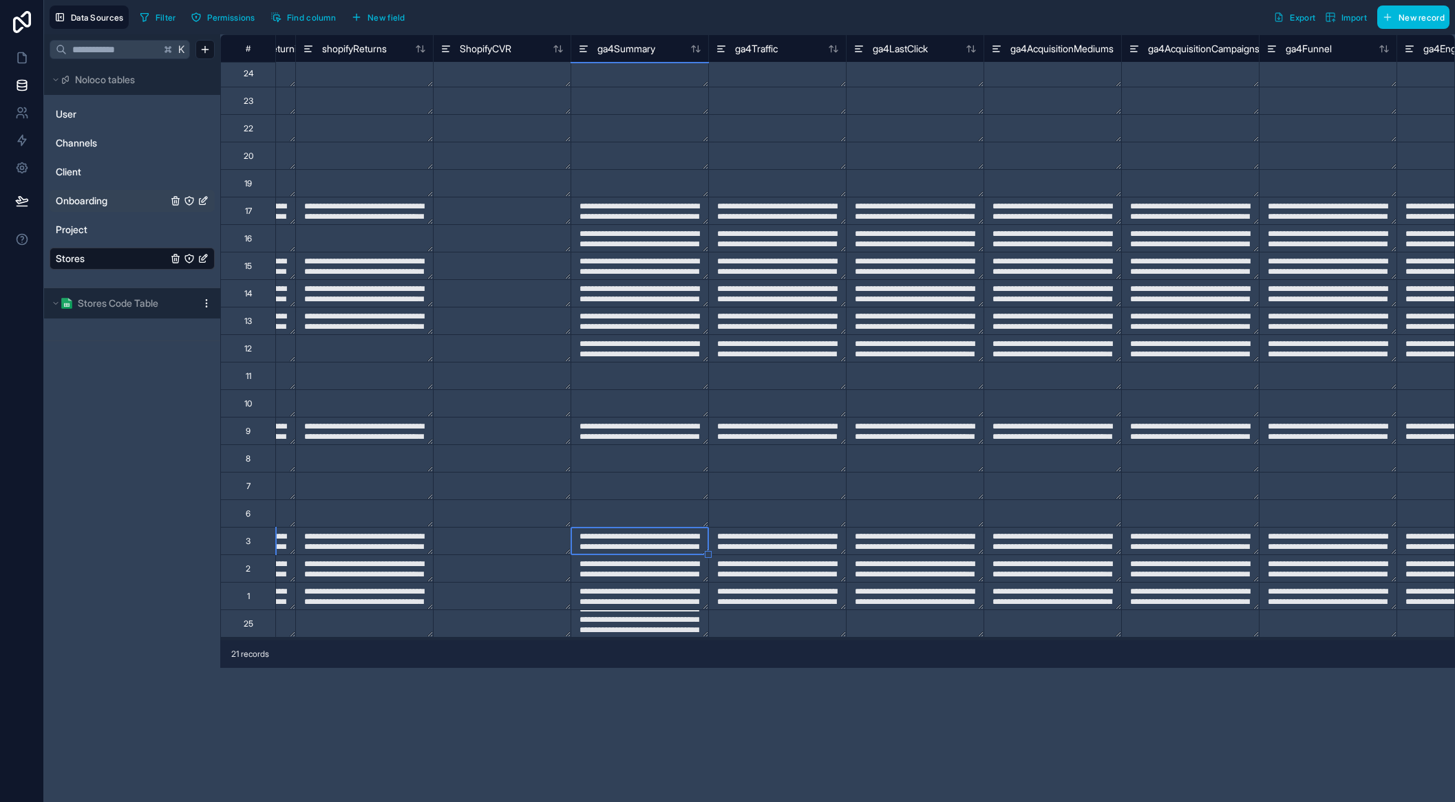  Describe the element at coordinates (81, 201) in the screenshot. I see `span: Onboarding` at that location.